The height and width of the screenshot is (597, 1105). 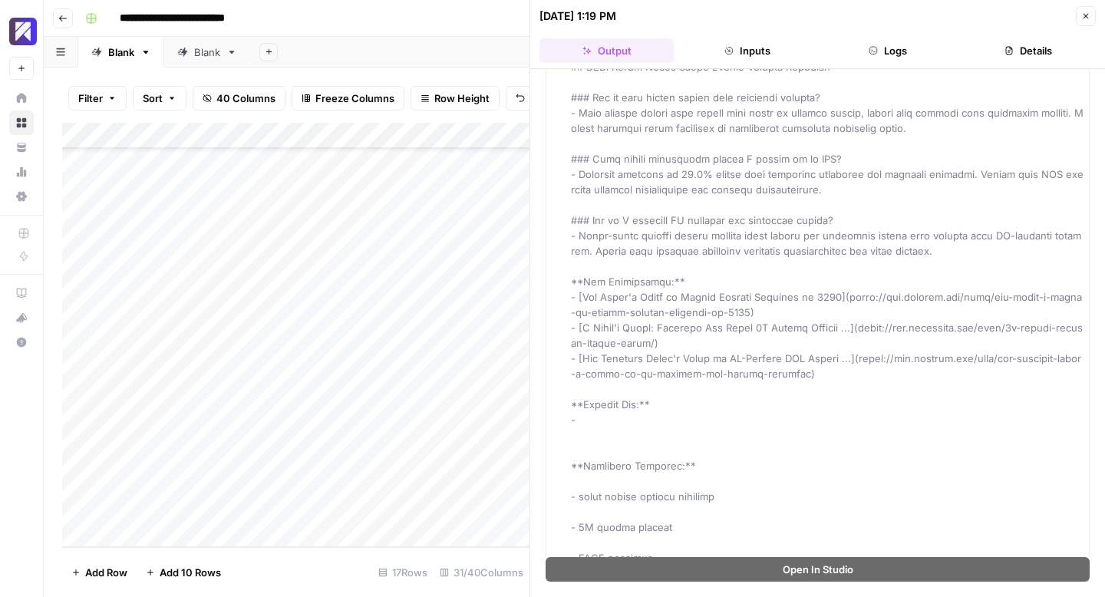 I want to click on button: Open In Studio, so click(x=817, y=569).